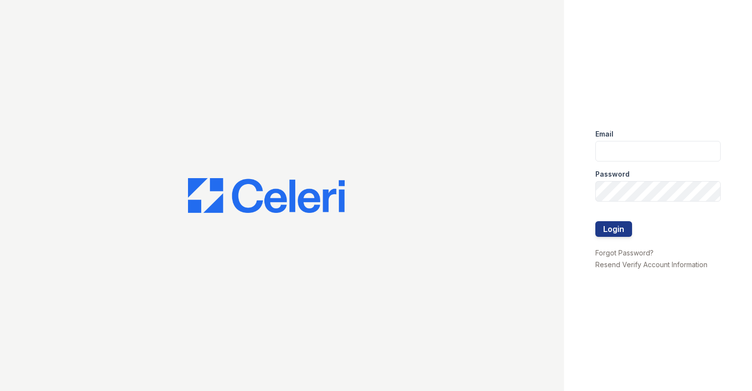 This screenshot has width=752, height=391. I want to click on img: CE_Logo_Blue-a8612792a0a2168367f1c8372b55b34899dd931a85d93a1a3d3e32e68fde9ad4.png, so click(266, 196).